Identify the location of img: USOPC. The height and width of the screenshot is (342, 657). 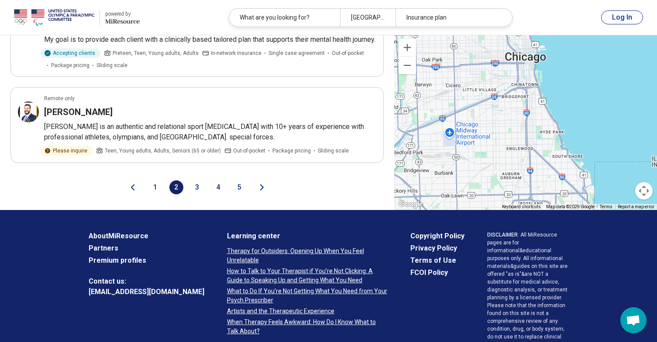
(54, 17).